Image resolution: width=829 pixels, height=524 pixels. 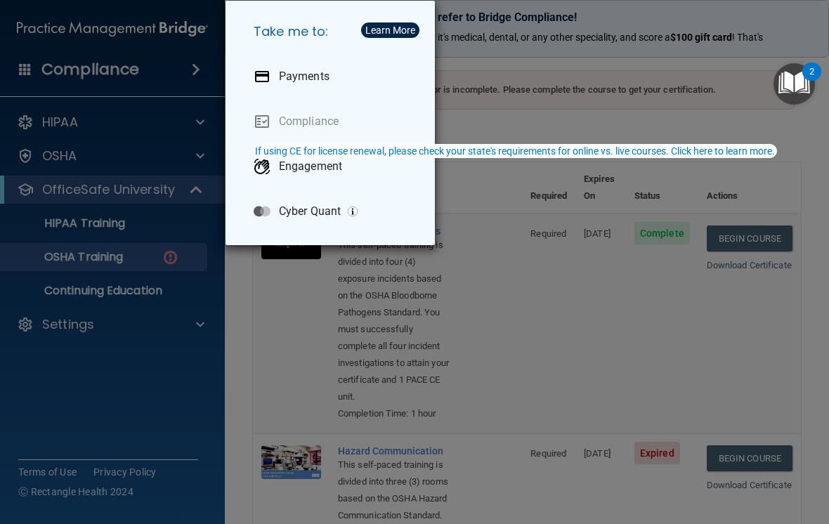 What do you see at coordinates (333, 167) in the screenshot?
I see `a: Engagement` at bounding box center [333, 167].